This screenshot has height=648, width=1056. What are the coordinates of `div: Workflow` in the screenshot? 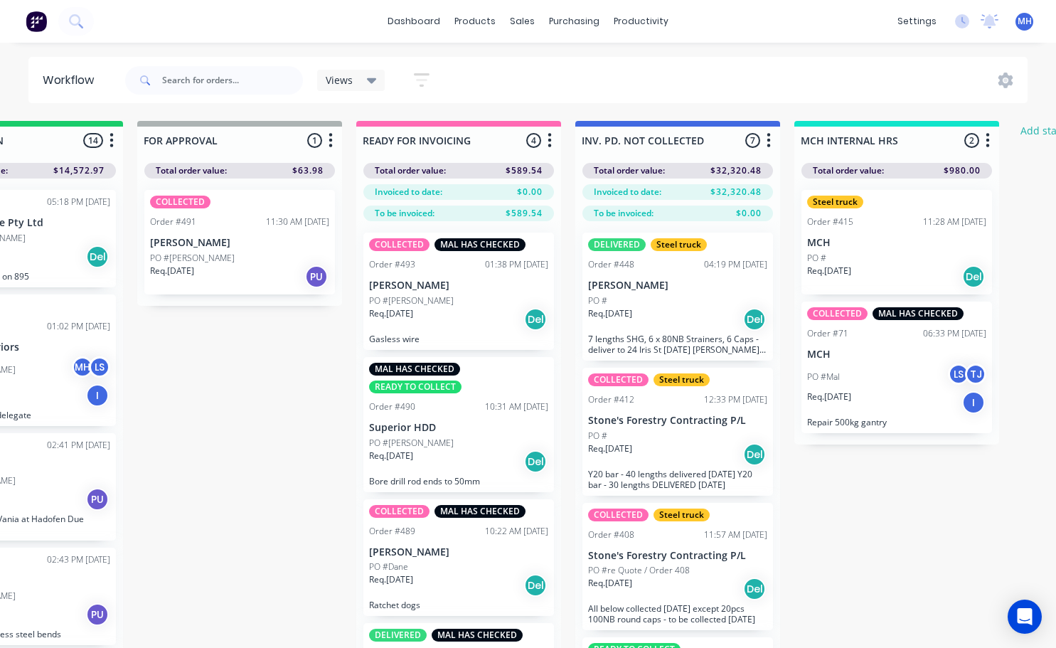 It's located at (72, 80).